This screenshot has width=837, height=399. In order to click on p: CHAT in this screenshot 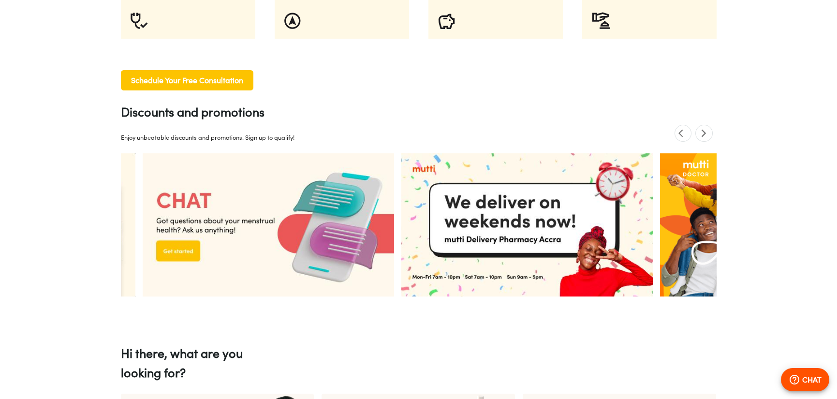, I will do `click(812, 380)`.